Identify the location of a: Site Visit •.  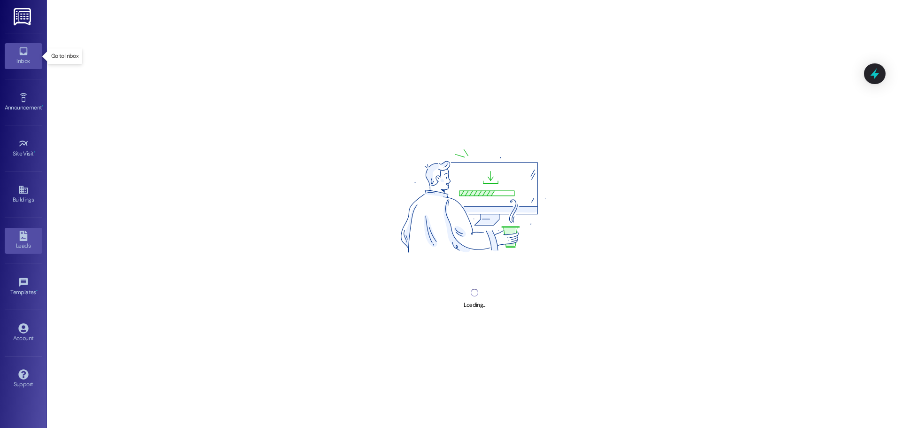
(23, 148).